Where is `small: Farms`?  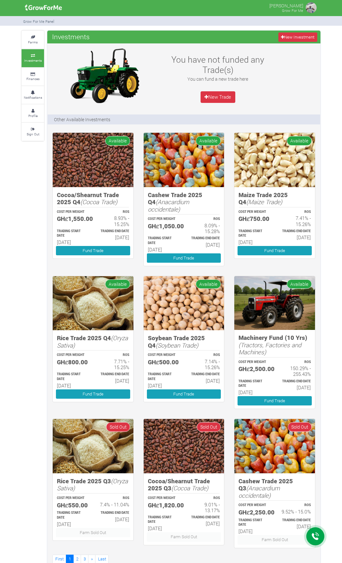
small: Farms is located at coordinates (33, 42).